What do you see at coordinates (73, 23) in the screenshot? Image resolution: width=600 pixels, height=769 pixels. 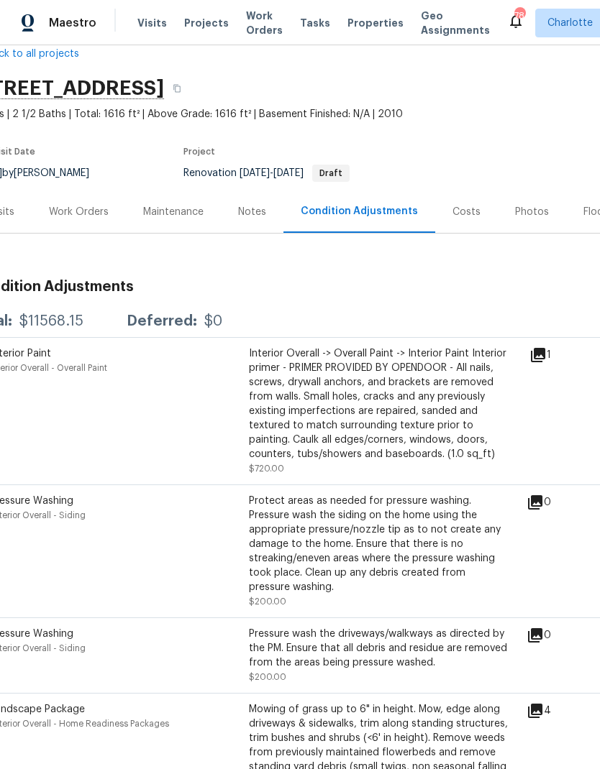 I see `span: Maestro` at bounding box center [73, 23].